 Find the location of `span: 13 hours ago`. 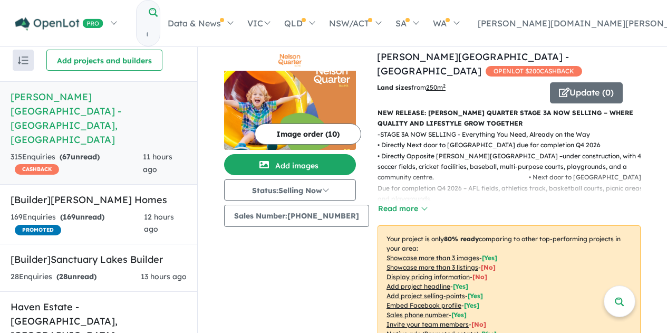

span: 13 hours ago is located at coordinates (163, 276).